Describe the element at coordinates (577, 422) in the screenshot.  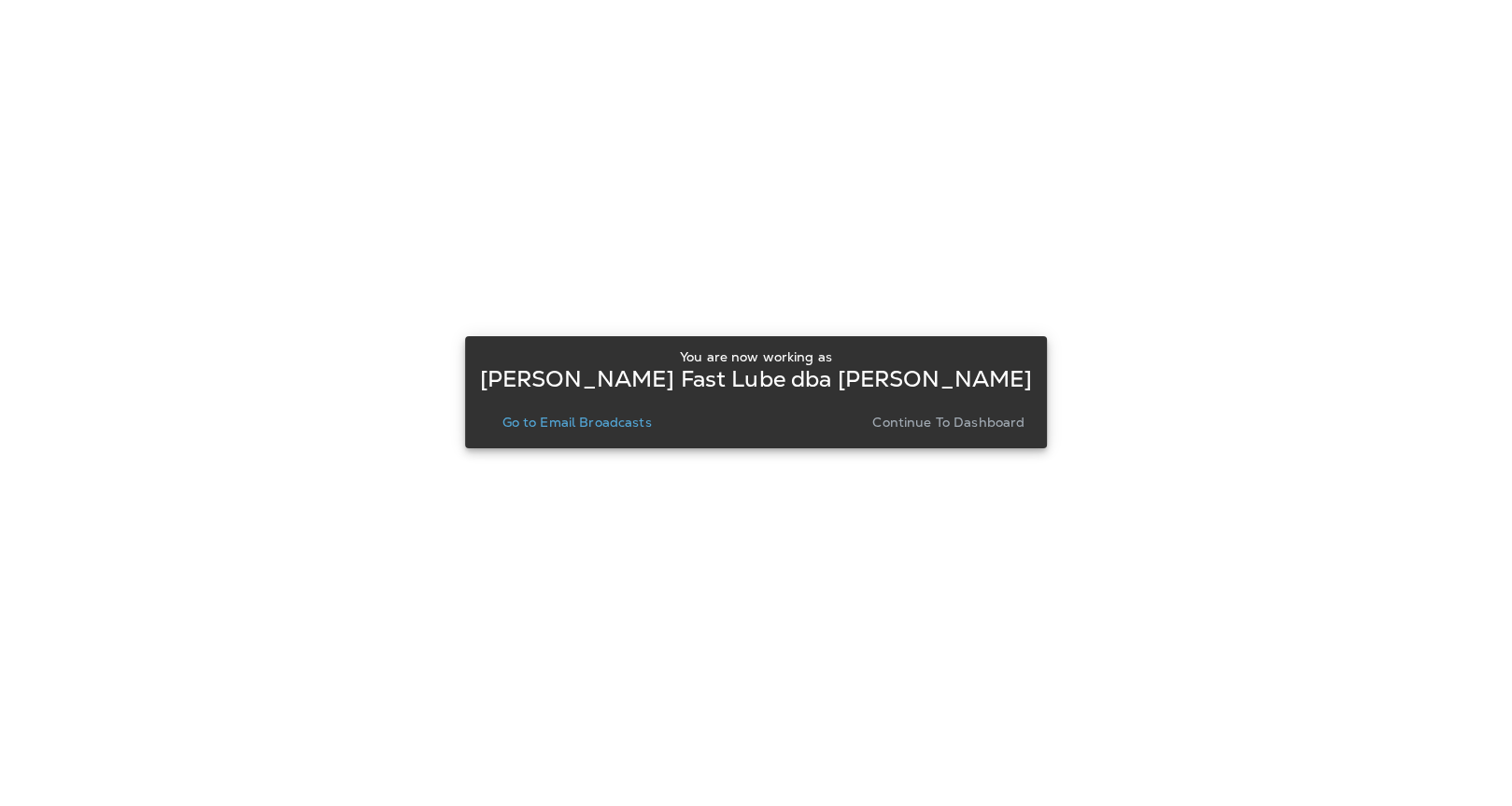
I see `p: Go to Email Broadcasts` at that location.